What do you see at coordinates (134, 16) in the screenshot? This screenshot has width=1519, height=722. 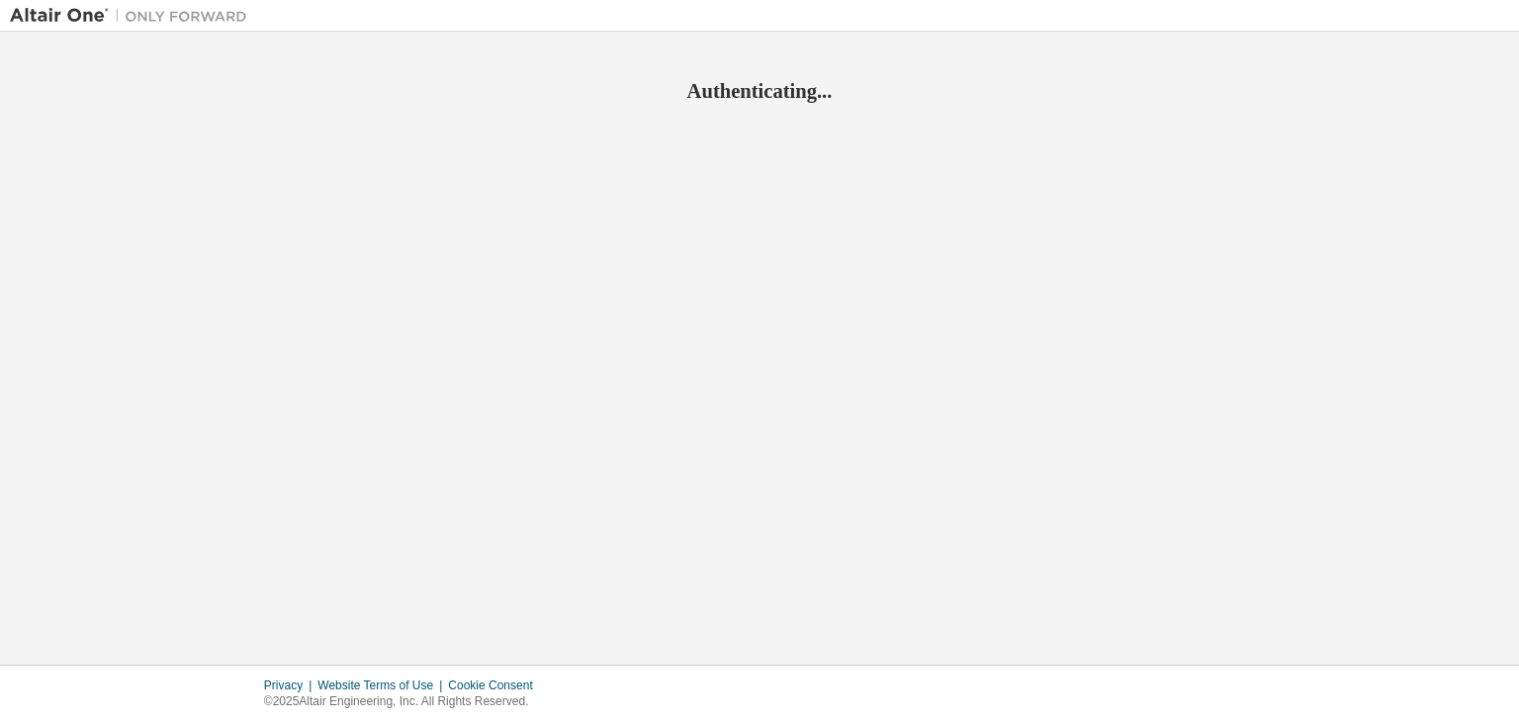 I see `img: Altair One` at bounding box center [134, 16].